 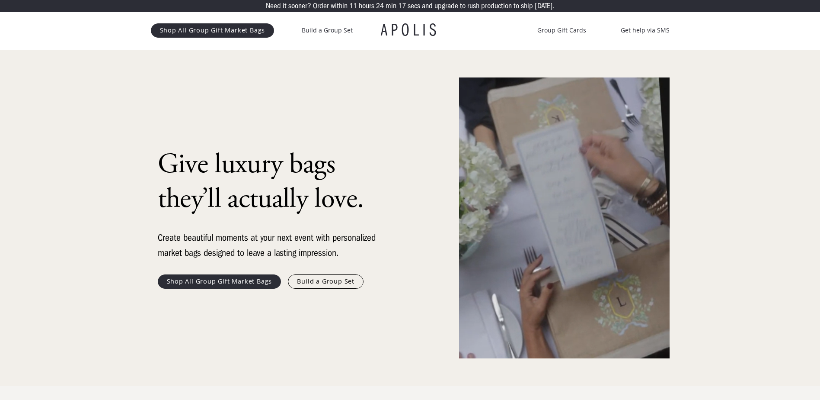 What do you see at coordinates (391, 6) in the screenshot?
I see `p: min` at bounding box center [391, 6].